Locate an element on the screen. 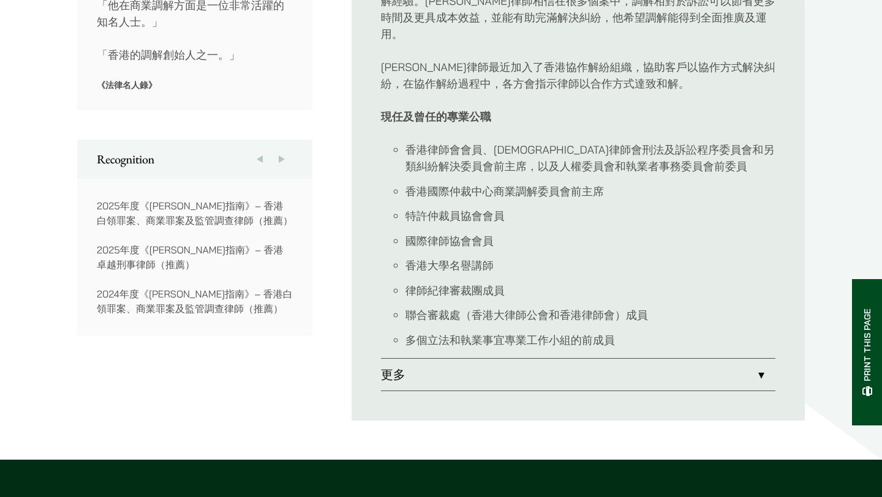 The height and width of the screenshot is (497, 882). li: 香港國際仲裁中心商業調解委員會前主席 is located at coordinates (590, 191).